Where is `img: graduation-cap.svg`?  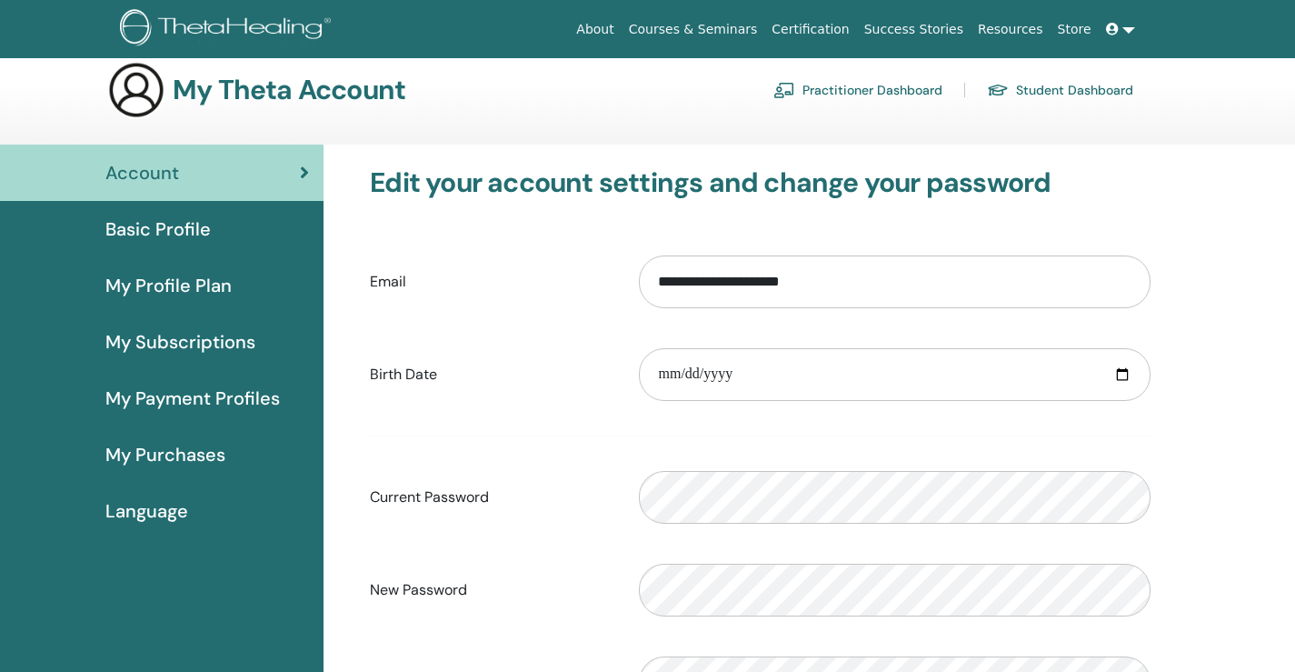
img: graduation-cap.svg is located at coordinates (998, 90).